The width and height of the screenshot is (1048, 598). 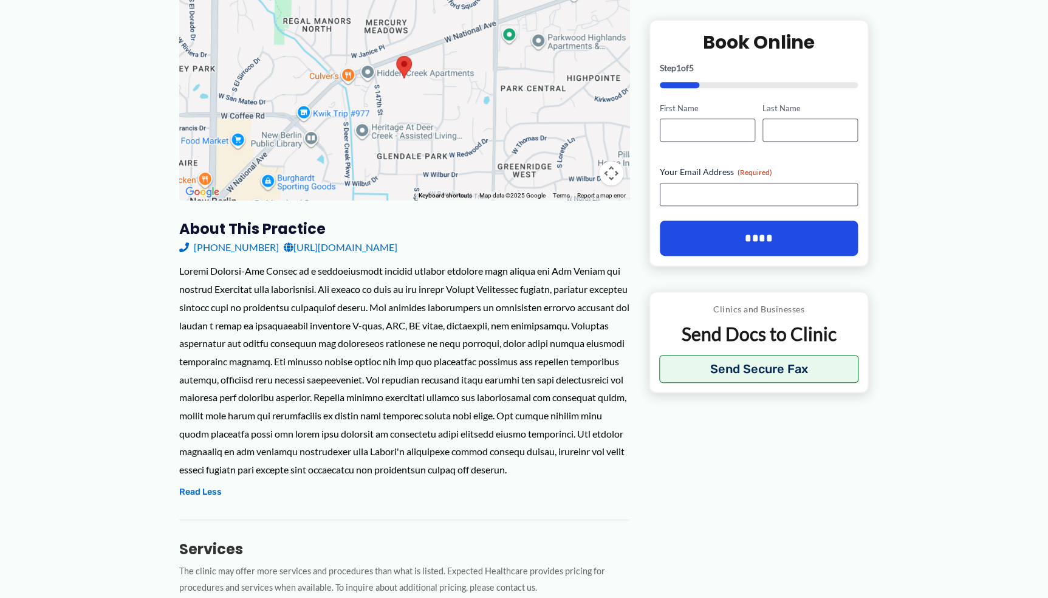 I want to click on a: Open this area in Google Maps (opens a new window), so click(x=202, y=192).